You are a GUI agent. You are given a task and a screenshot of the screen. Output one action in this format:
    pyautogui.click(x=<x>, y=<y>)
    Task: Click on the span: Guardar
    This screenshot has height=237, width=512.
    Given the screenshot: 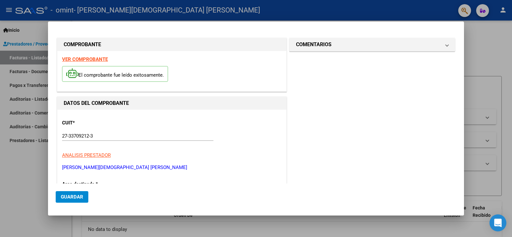 What is the action you would take?
    pyautogui.click(x=72, y=197)
    